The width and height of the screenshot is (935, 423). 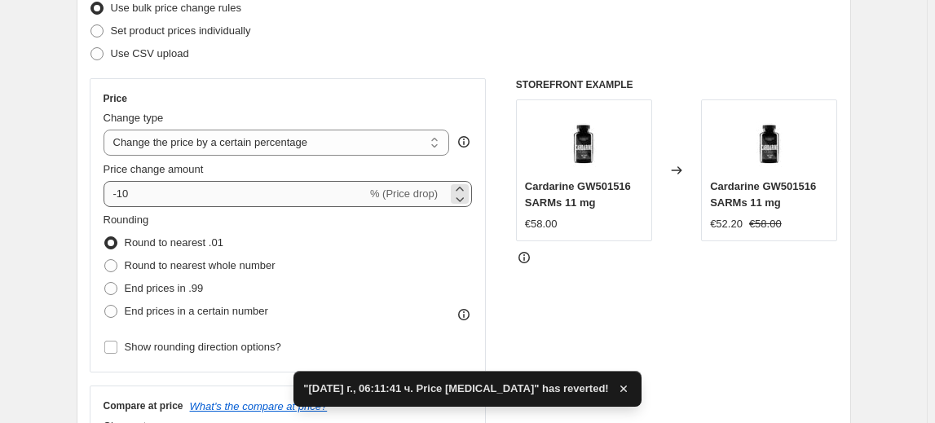 What do you see at coordinates (235, 194) in the screenshot?
I see `input: -15` at bounding box center [235, 194].